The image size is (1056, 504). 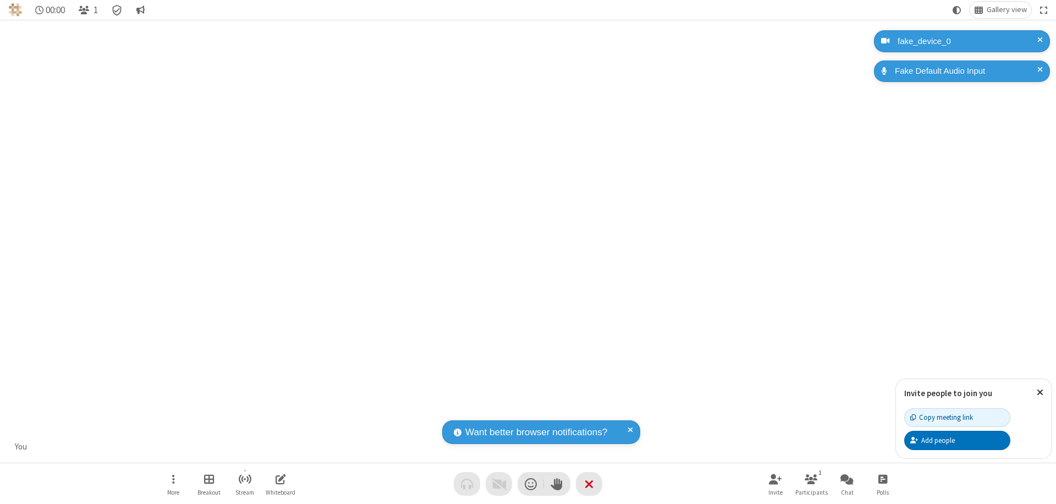 What do you see at coordinates (1044, 10) in the screenshot?
I see `button: Fullscreen` at bounding box center [1044, 10].